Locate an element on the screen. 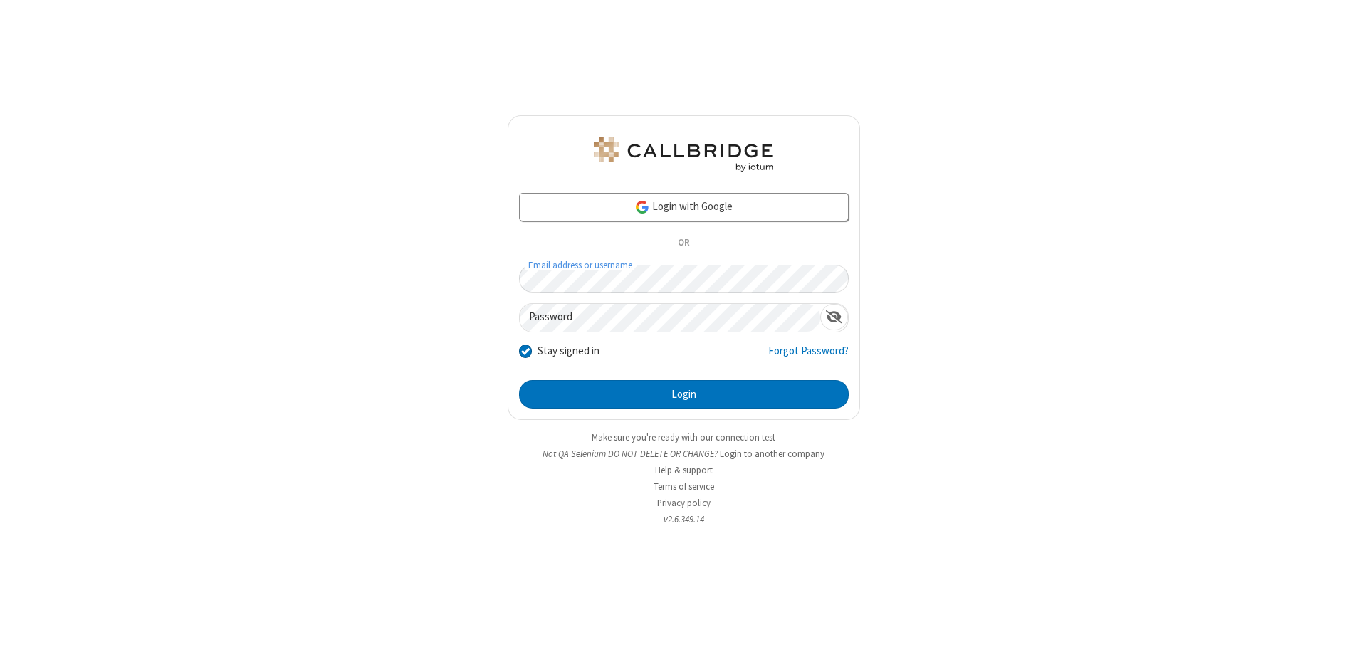 The image size is (1367, 652). a: Forgot Password? is located at coordinates (808, 357).